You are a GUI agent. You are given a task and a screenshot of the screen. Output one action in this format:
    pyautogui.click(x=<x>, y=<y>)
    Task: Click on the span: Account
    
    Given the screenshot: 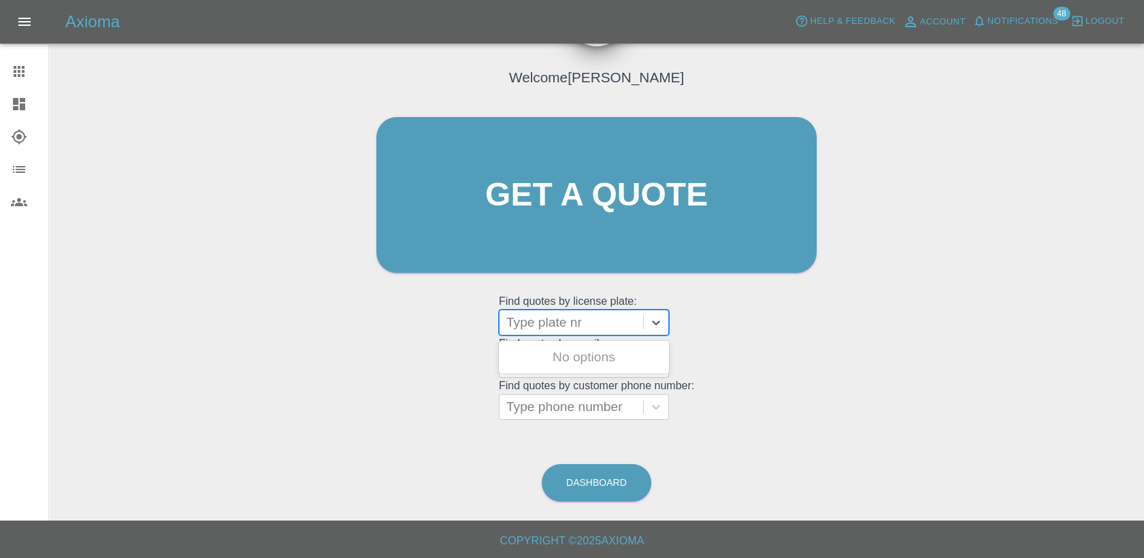 What is the action you would take?
    pyautogui.click(x=942, y=22)
    